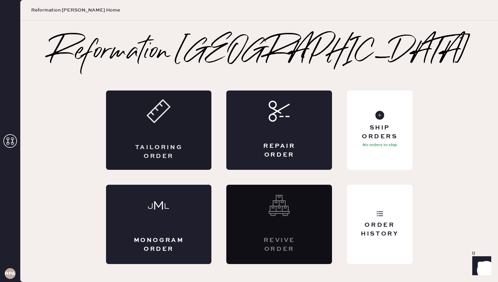 The width and height of the screenshot is (498, 282). I want to click on h3: RPA, so click(10, 273).